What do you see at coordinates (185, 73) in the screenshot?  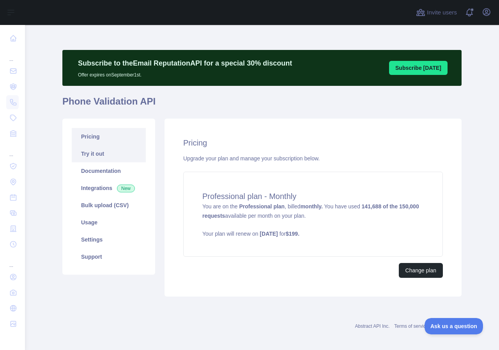 I see `p: Offer expires on September 1st.` at bounding box center [185, 73].